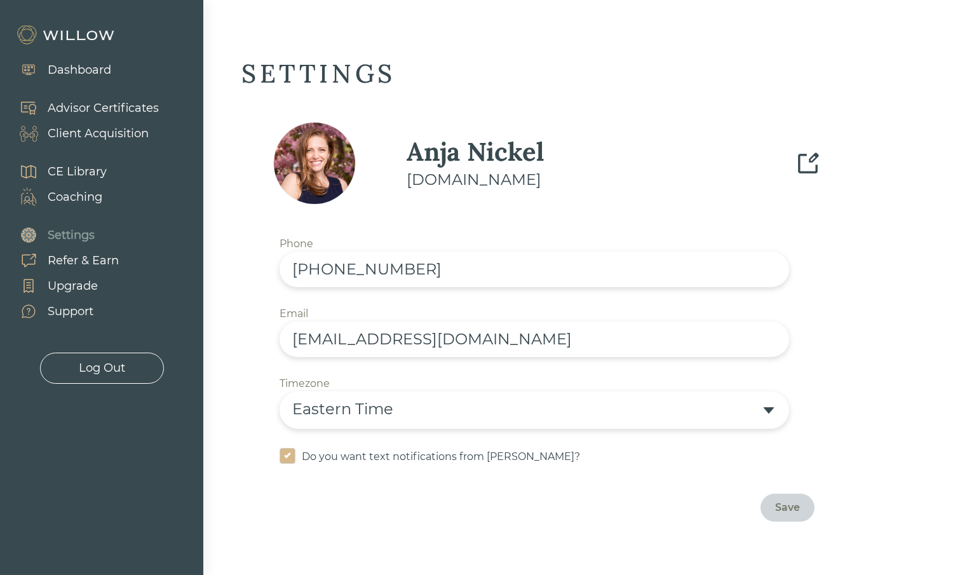 This screenshot has height=575, width=967. What do you see at coordinates (103, 108) in the screenshot?
I see `div: Advisor Certificates` at bounding box center [103, 108].